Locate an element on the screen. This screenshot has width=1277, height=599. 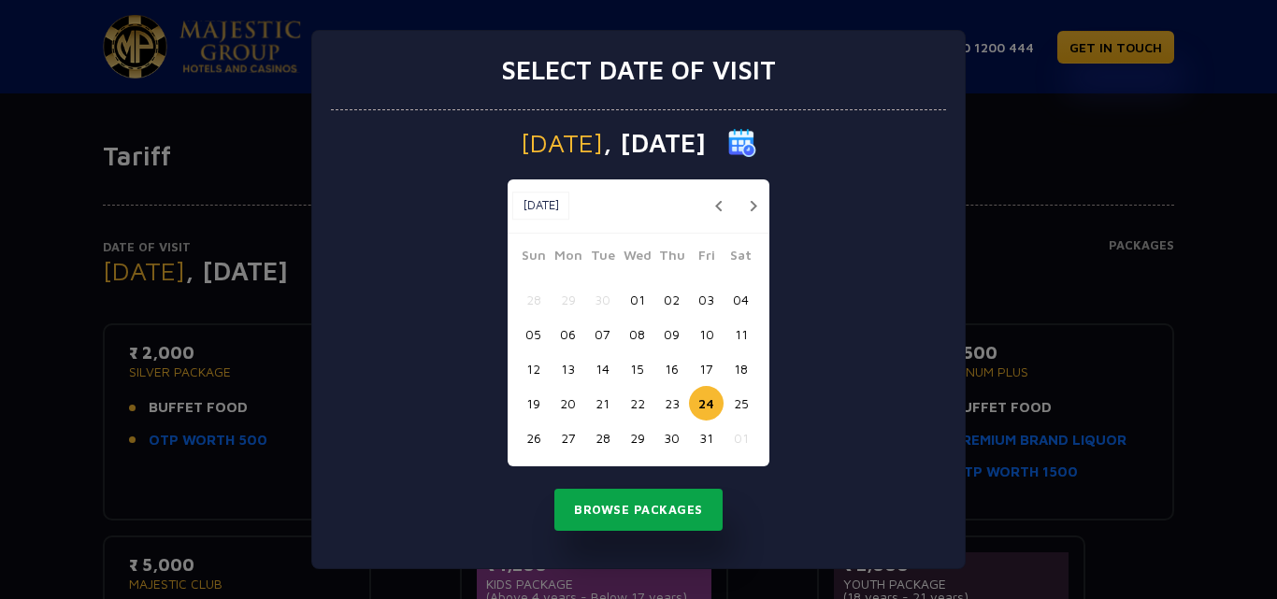
button: 21 is located at coordinates (602, 403).